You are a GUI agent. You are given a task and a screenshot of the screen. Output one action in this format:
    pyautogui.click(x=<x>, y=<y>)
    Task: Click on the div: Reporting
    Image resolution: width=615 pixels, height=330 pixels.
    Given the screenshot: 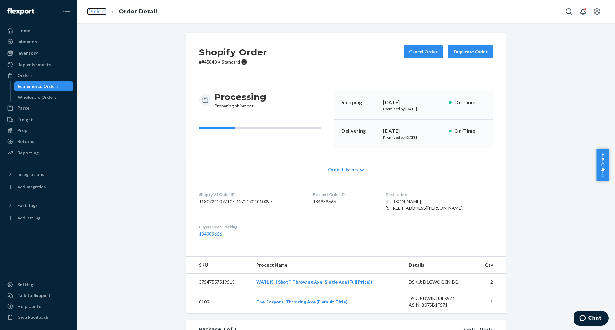 What is the action you would take?
    pyautogui.click(x=28, y=153)
    